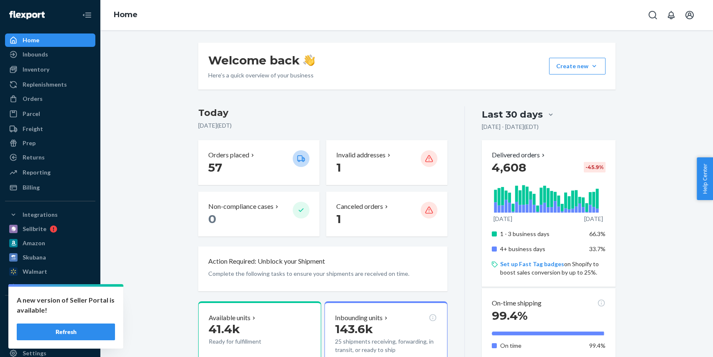  What do you see at coordinates (323, 113) in the screenshot?
I see `h3: Today` at bounding box center [323, 113].